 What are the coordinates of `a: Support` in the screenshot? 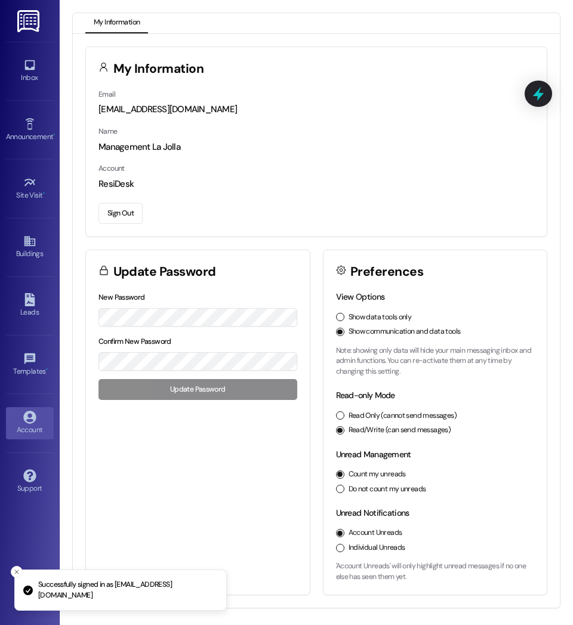 It's located at (30, 482).